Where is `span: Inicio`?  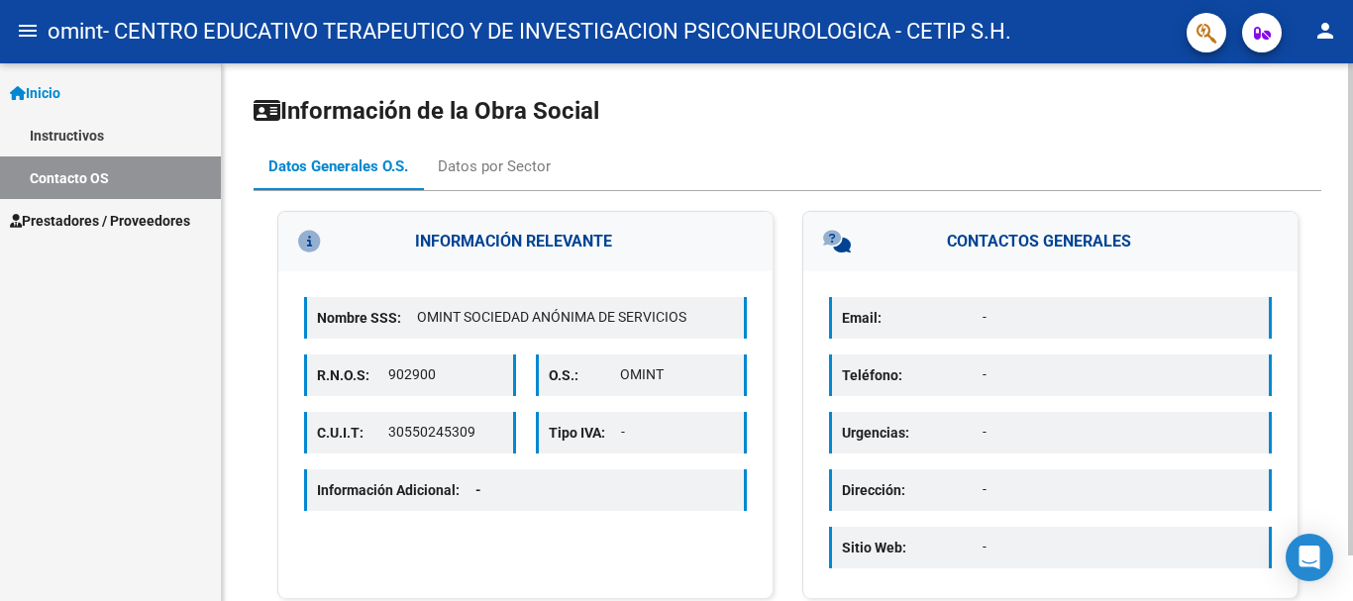
span: Inicio is located at coordinates (35, 93).